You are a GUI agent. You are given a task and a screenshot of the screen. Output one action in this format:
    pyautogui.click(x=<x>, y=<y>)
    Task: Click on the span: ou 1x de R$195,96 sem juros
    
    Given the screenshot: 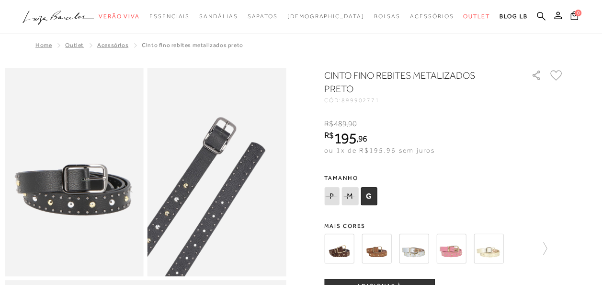 What is the action you would take?
    pyautogui.click(x=379, y=150)
    